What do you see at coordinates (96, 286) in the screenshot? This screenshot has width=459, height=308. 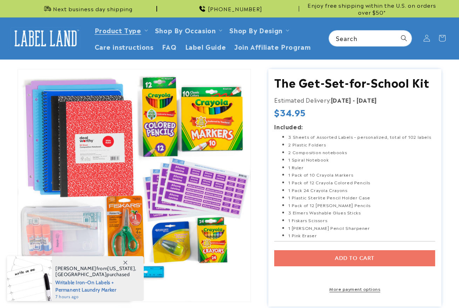 I see `span: Writable Iron-On Labels + Permanent Laundry Marker` at bounding box center [96, 286].